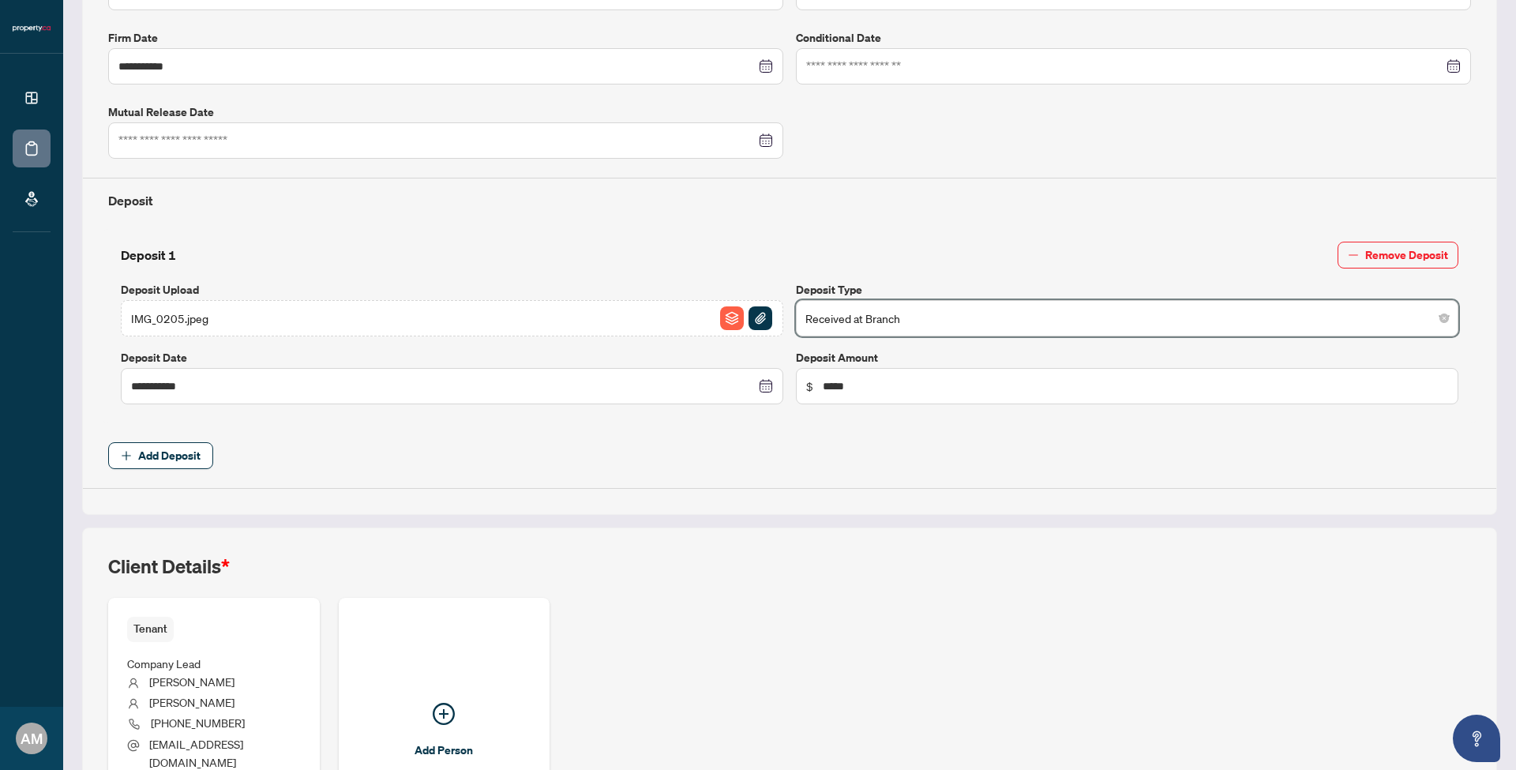  I want to click on img: File Archive, so click(732, 318).